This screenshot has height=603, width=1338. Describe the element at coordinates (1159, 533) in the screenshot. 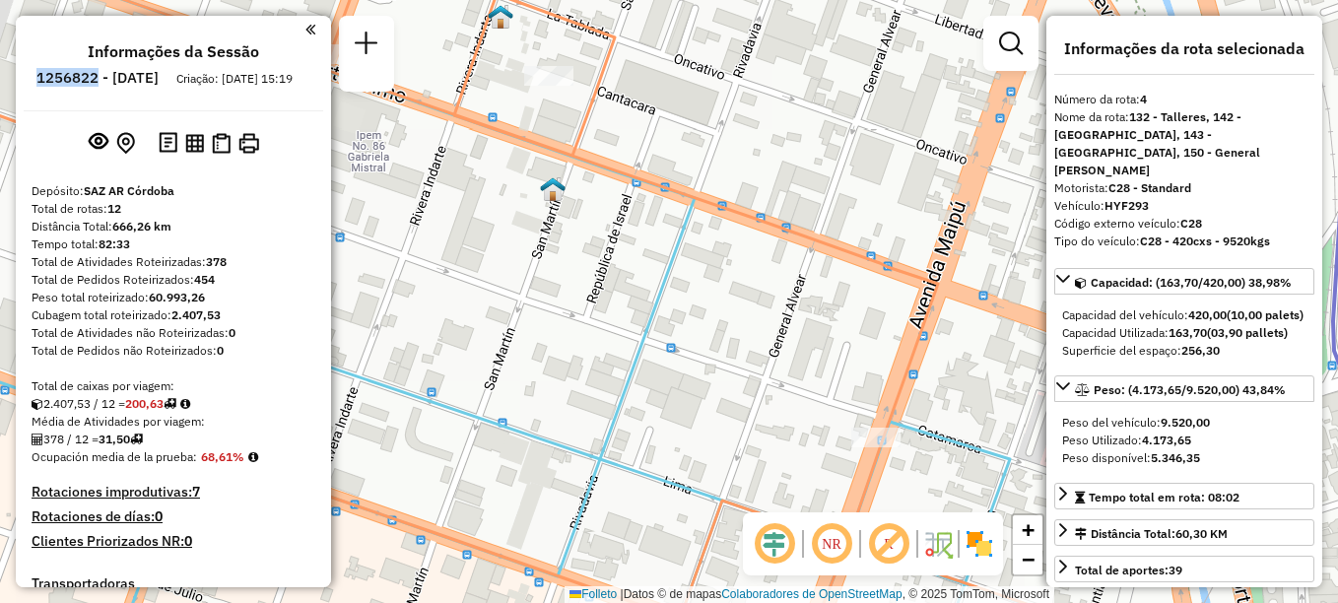

I see `font: Distância Total:` at that location.